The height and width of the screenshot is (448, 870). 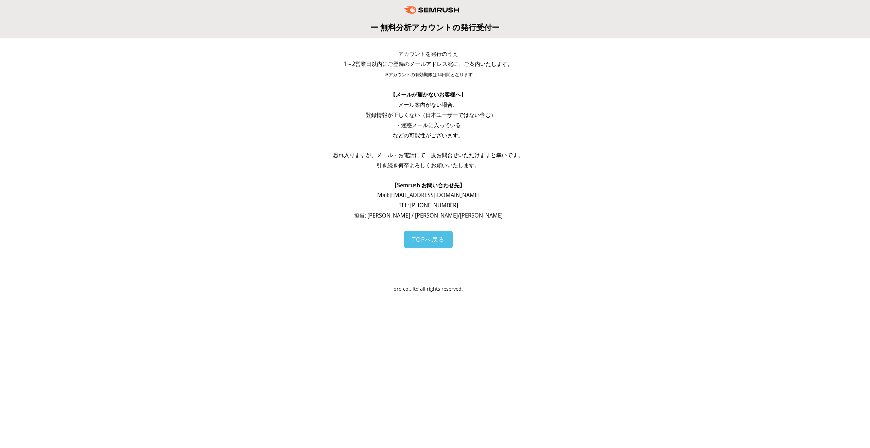 I want to click on span: ・迷惑メールに入っている, so click(x=428, y=125).